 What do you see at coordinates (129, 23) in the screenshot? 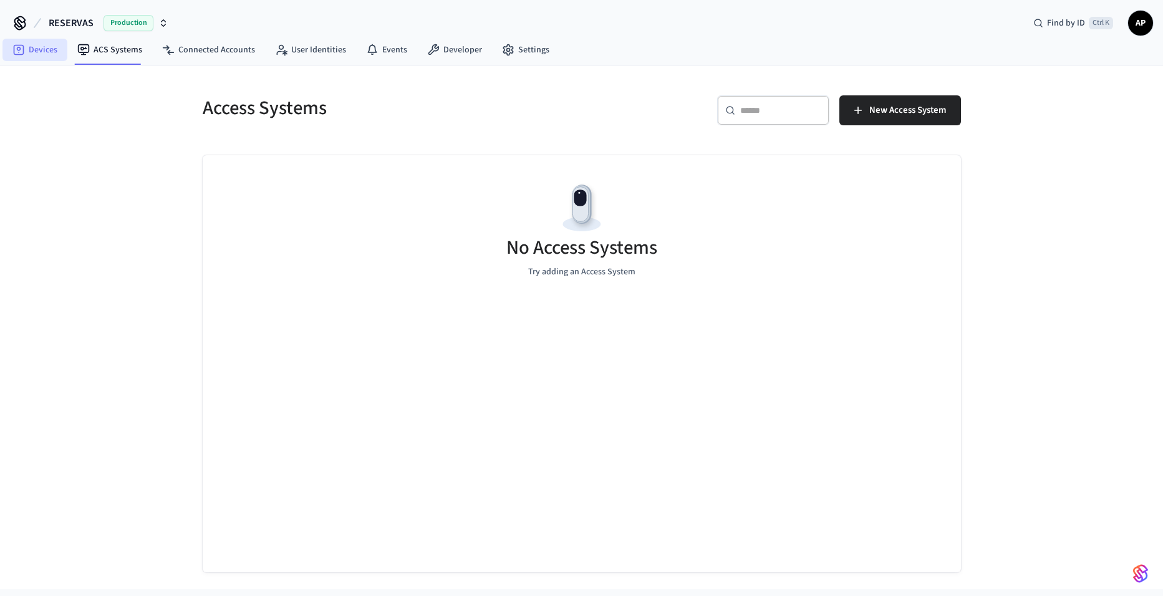
I see `span: Production` at bounding box center [129, 23].